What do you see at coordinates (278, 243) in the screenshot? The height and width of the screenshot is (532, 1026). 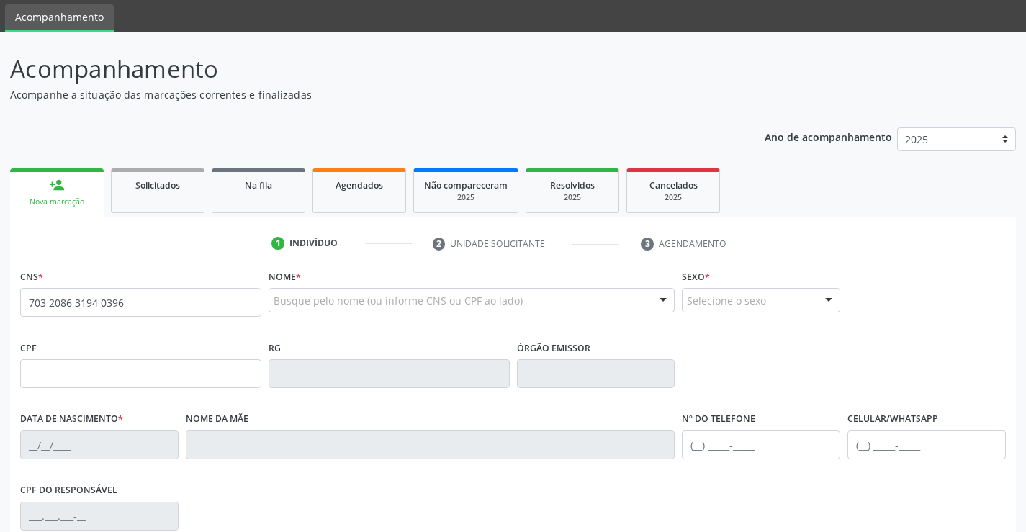 I see `div: 1` at bounding box center [278, 243].